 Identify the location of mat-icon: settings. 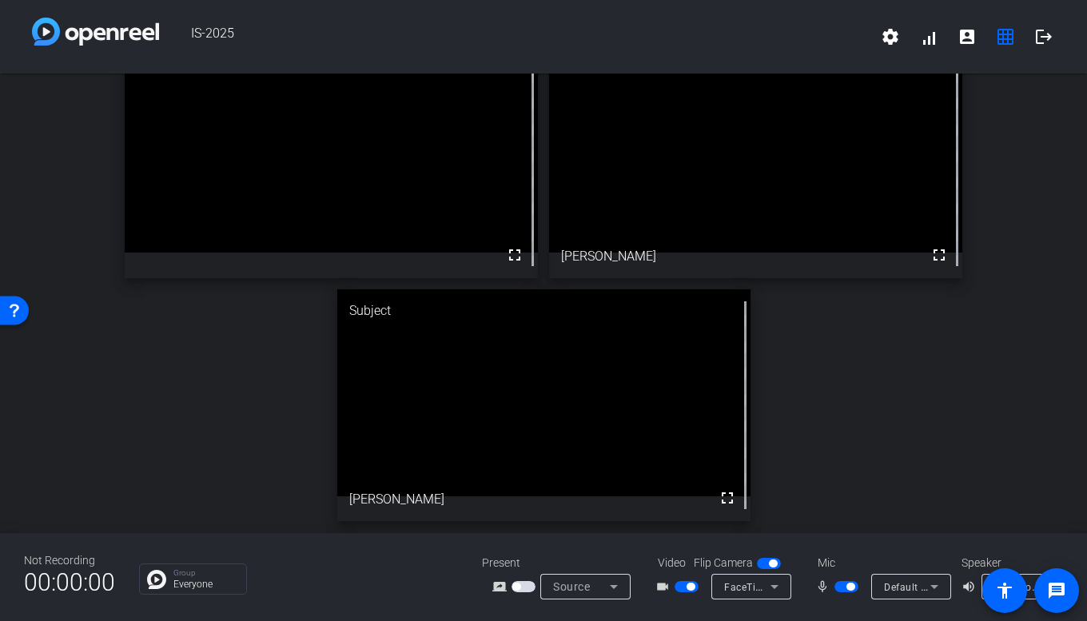
(890, 37).